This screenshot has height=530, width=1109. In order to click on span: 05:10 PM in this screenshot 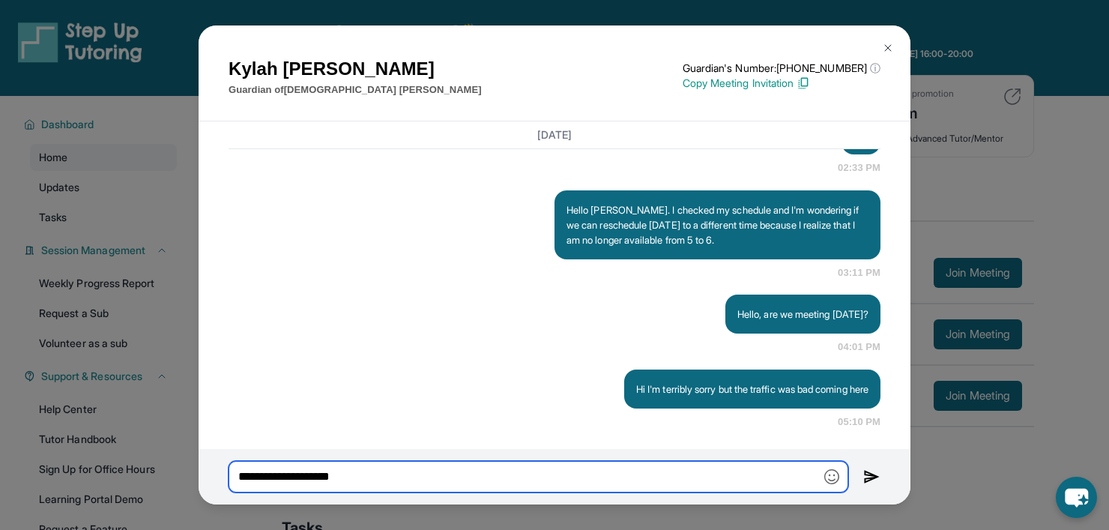, I will do `click(859, 422)`.